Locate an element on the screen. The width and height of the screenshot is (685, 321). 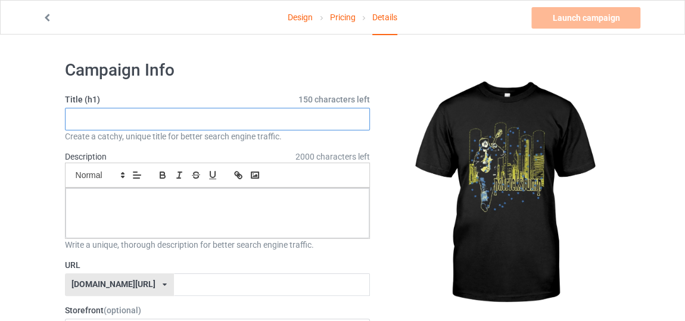
div: Create a catchy, unique title for better search engine traffic. is located at coordinates (218, 136).